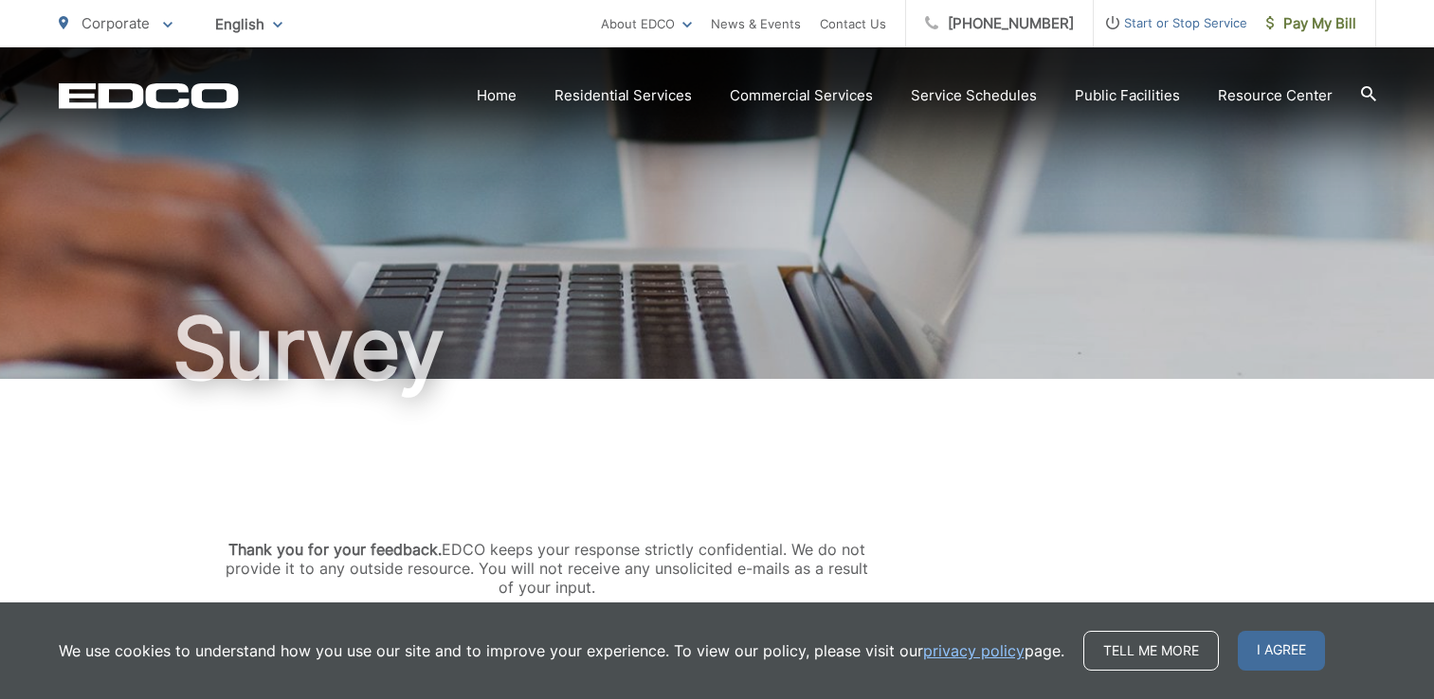 Image resolution: width=1434 pixels, height=699 pixels. What do you see at coordinates (801, 96) in the screenshot?
I see `a: Commercial Services` at bounding box center [801, 96].